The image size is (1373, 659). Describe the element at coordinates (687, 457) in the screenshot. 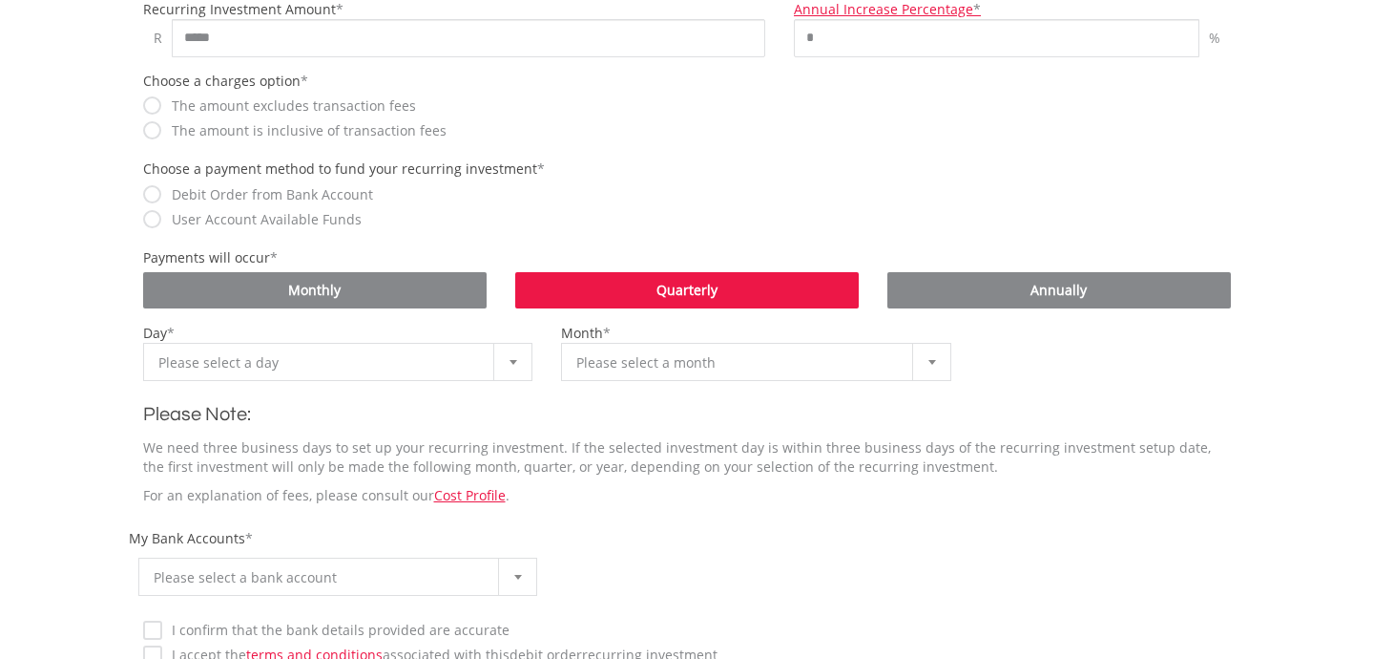

I see `p: We need three business days to set up your recurring investment. If the selected investment day i...` at that location.